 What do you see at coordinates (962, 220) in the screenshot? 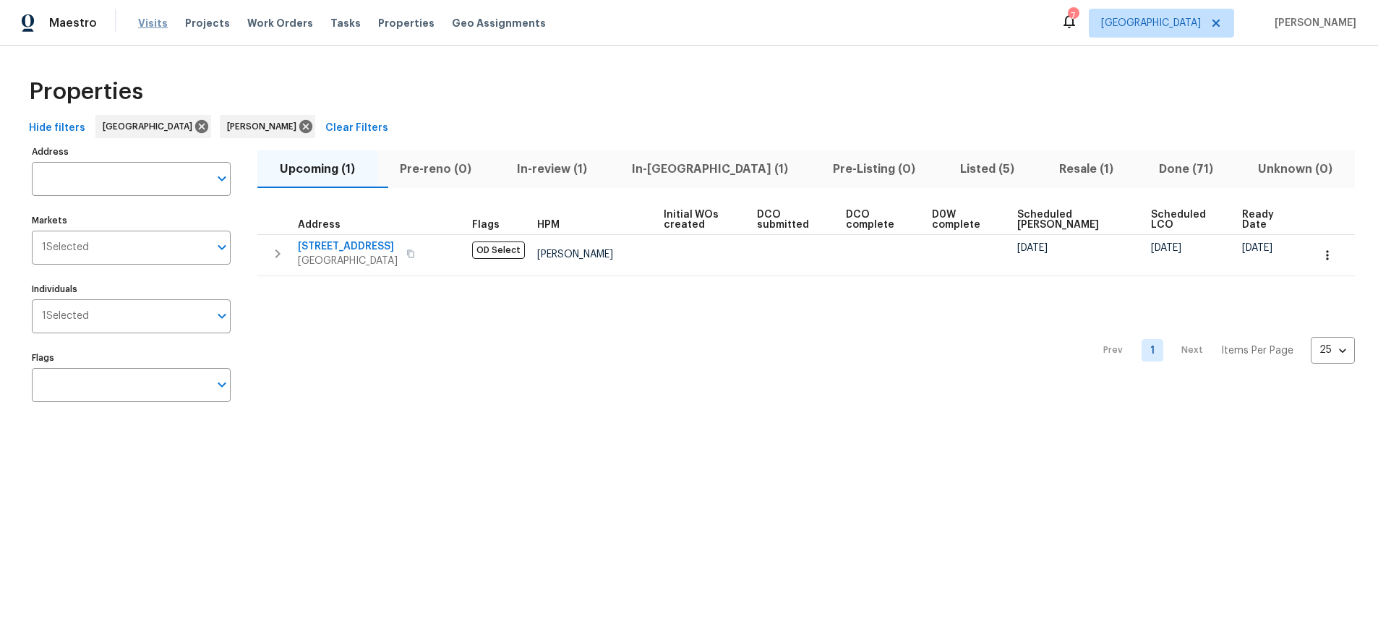
I see `span: D0W complete` at bounding box center [962, 220].